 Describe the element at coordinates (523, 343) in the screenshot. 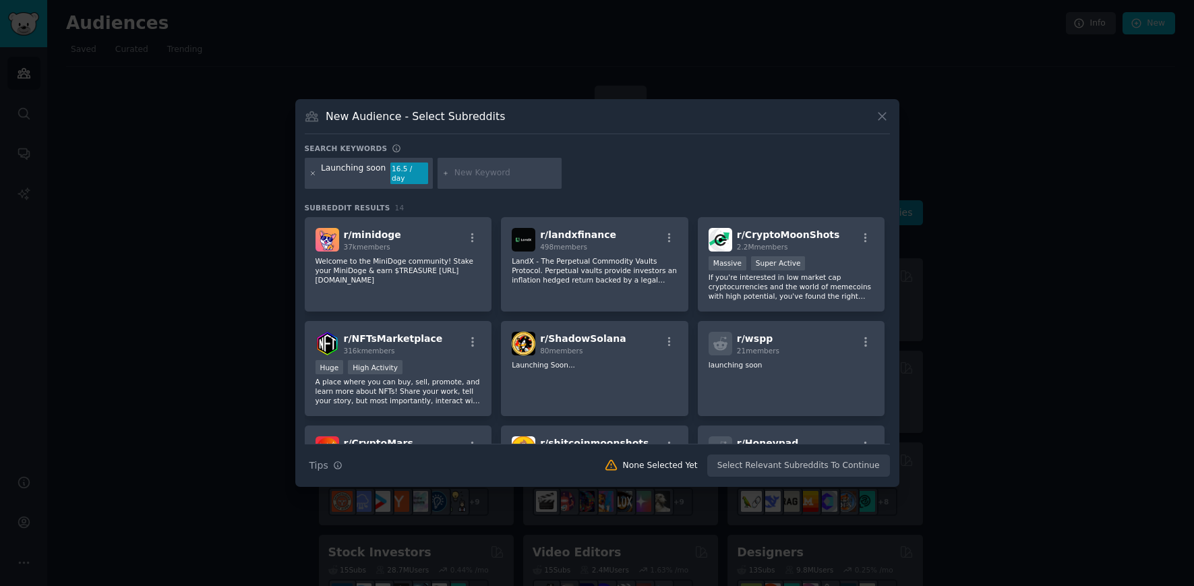

I see `img: ShadowSolana` at that location.